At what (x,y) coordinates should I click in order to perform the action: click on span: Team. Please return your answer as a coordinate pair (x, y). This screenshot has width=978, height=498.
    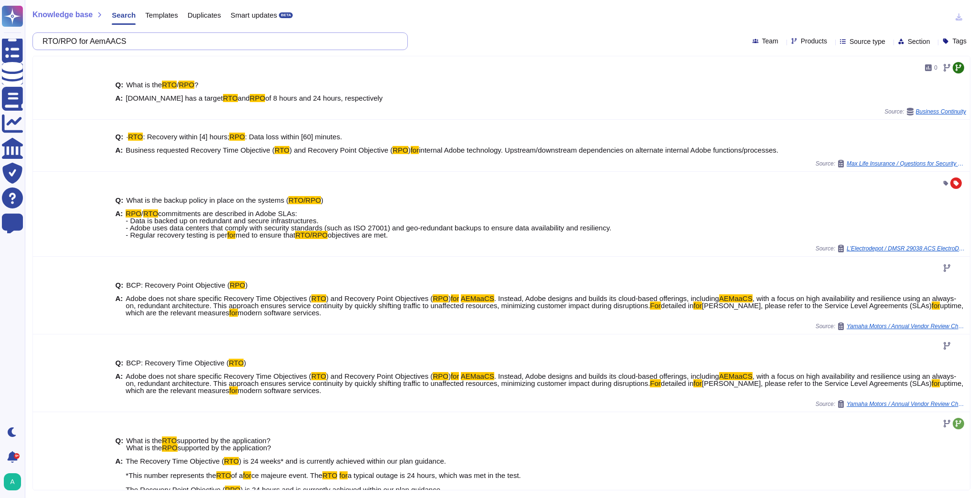
    Looking at the image, I should click on (770, 41).